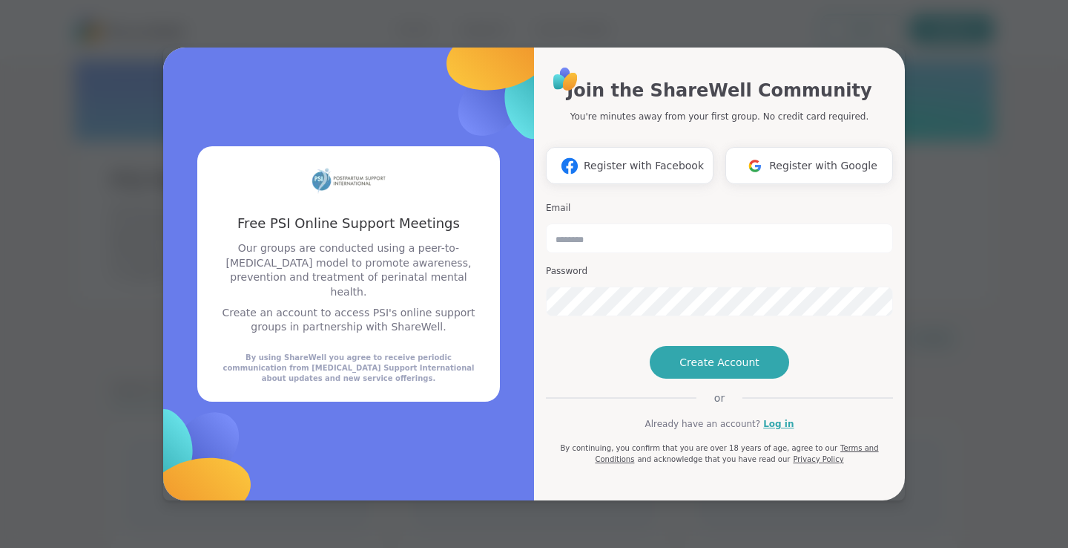  I want to click on button: Create Account, so click(720, 362).